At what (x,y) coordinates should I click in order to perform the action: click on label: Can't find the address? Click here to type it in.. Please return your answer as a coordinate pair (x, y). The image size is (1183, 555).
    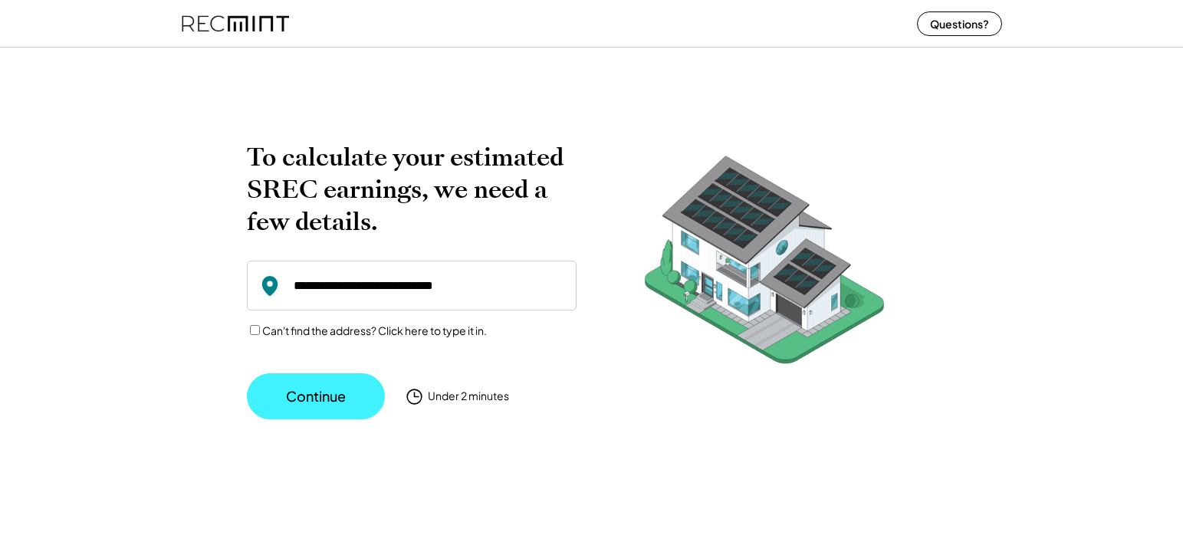
    Looking at the image, I should click on (374, 330).